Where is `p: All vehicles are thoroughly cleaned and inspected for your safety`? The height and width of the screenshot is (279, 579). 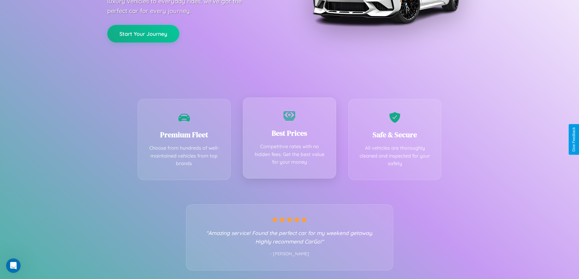 p: All vehicles are thoroughly cleaned and inspected for your safety is located at coordinates (395, 156).